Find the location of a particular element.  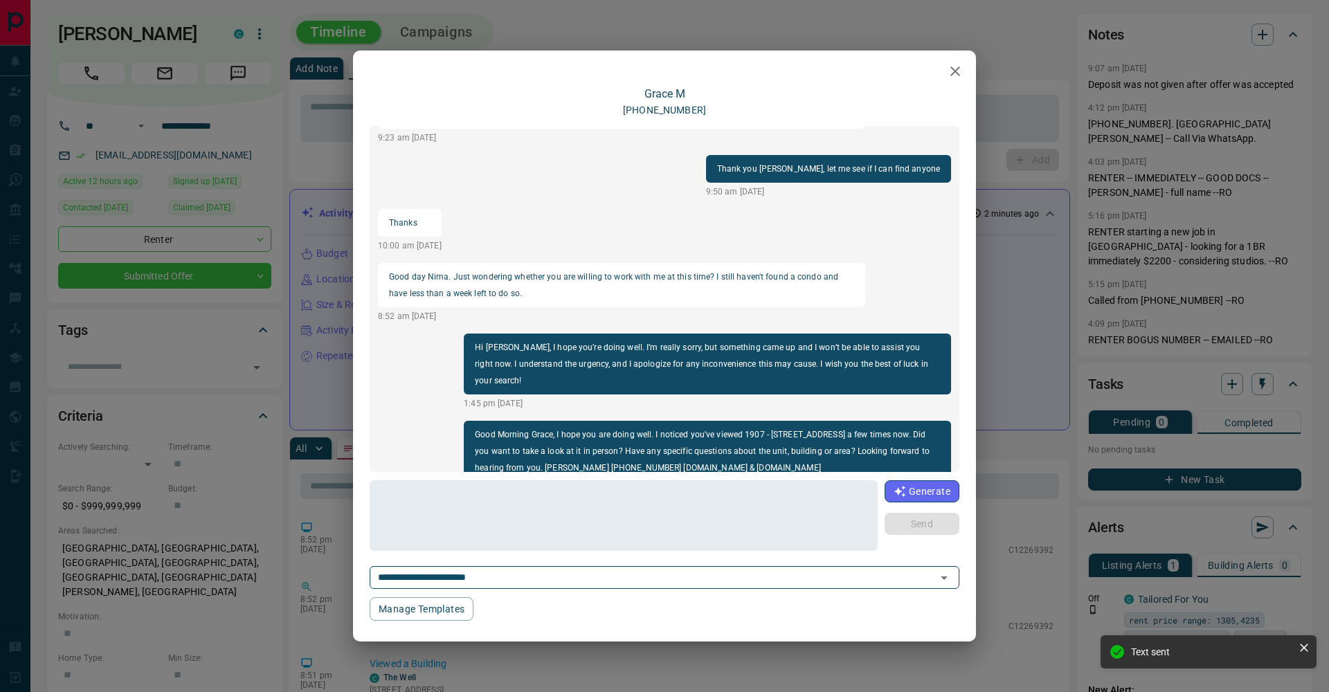

a: Grace M is located at coordinates (664, 93).